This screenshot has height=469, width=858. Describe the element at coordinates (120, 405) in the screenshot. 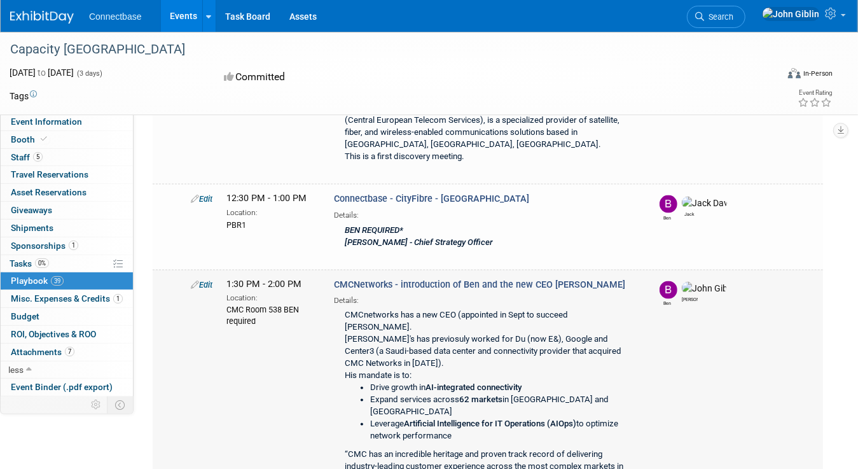

I see `td: Toggle Event Tabs` at that location.